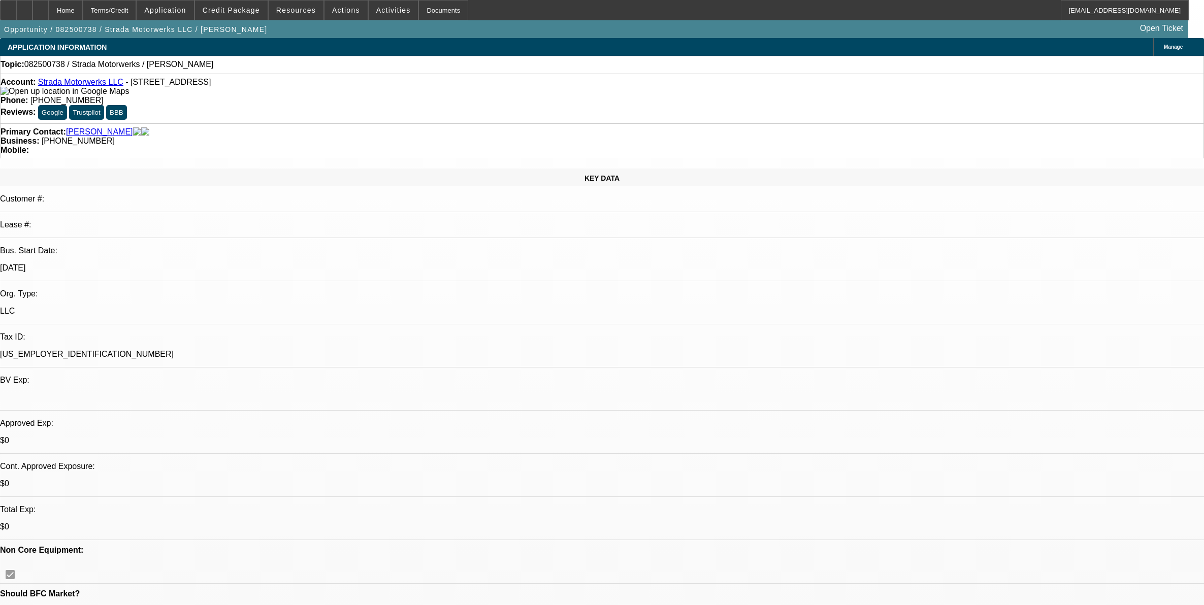 The image size is (1204, 605). I want to click on span: Manage, so click(1173, 47).